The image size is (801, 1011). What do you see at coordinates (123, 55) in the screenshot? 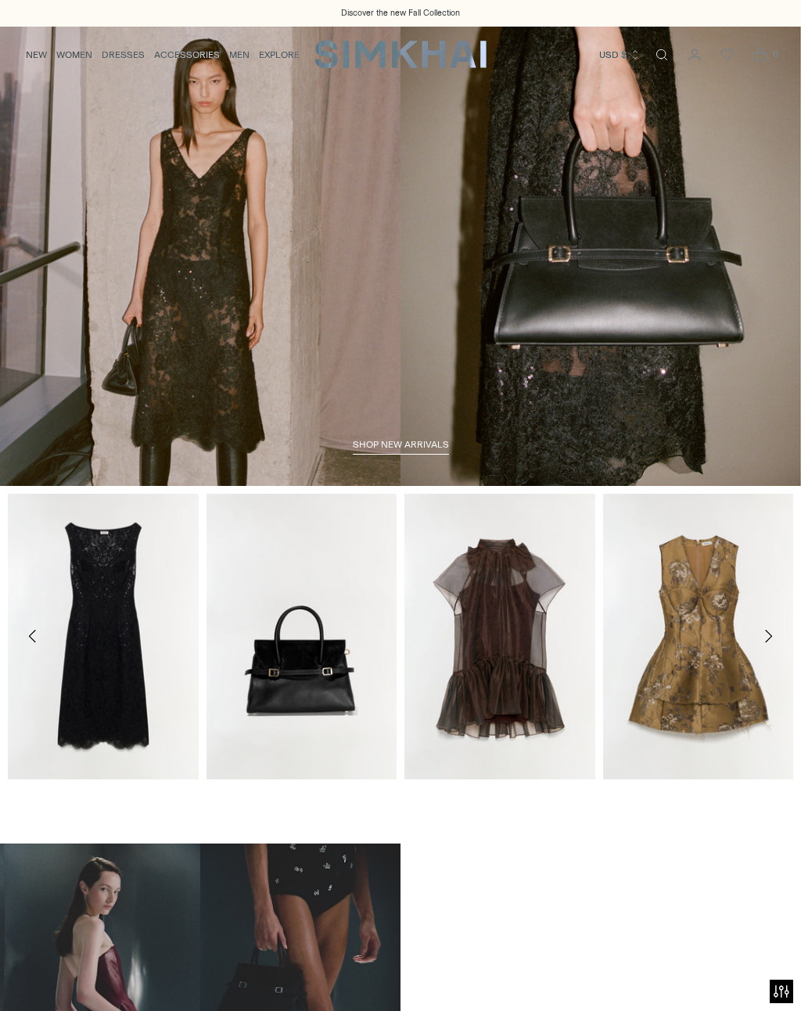
I see `a: DRESSES` at bounding box center [123, 55].